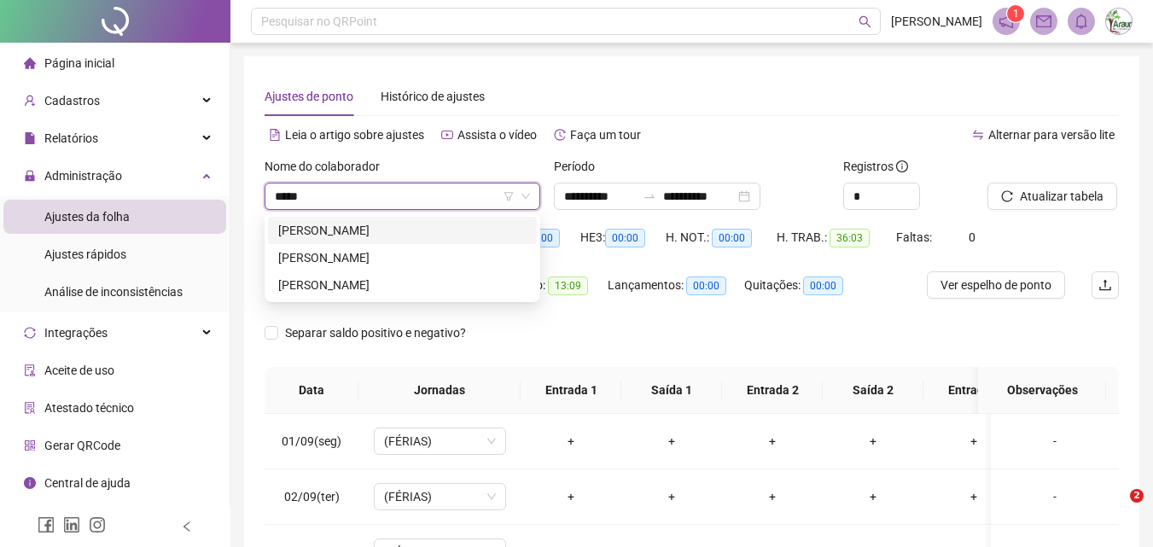 Image resolution: width=1153 pixels, height=547 pixels. Describe the element at coordinates (649, 196) in the screenshot. I see `span: to` at that location.